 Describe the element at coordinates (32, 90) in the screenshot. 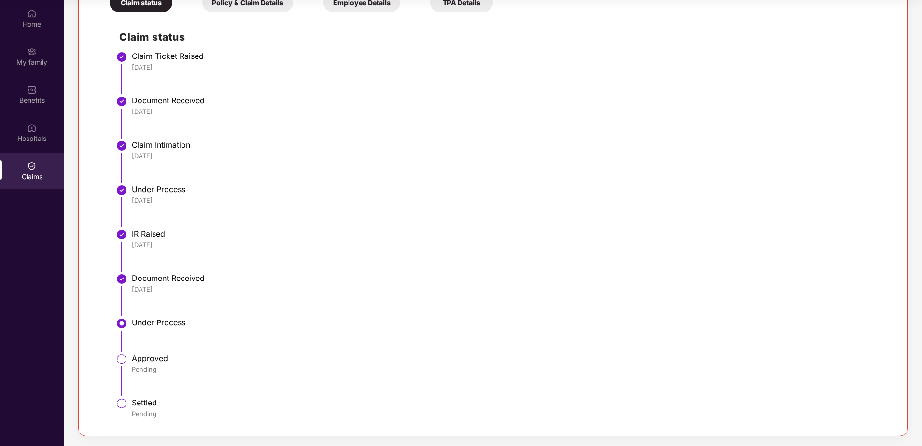

I see `img: svg+xml;base64,PHN2ZyBpZD0iQmVuZWZpdHMiIHhtbG5zPSJodHRwOi8vd3d3LnczLm9yZy8yMDAwL3N2ZyIgd2lkdGg9Ij...` at that location.